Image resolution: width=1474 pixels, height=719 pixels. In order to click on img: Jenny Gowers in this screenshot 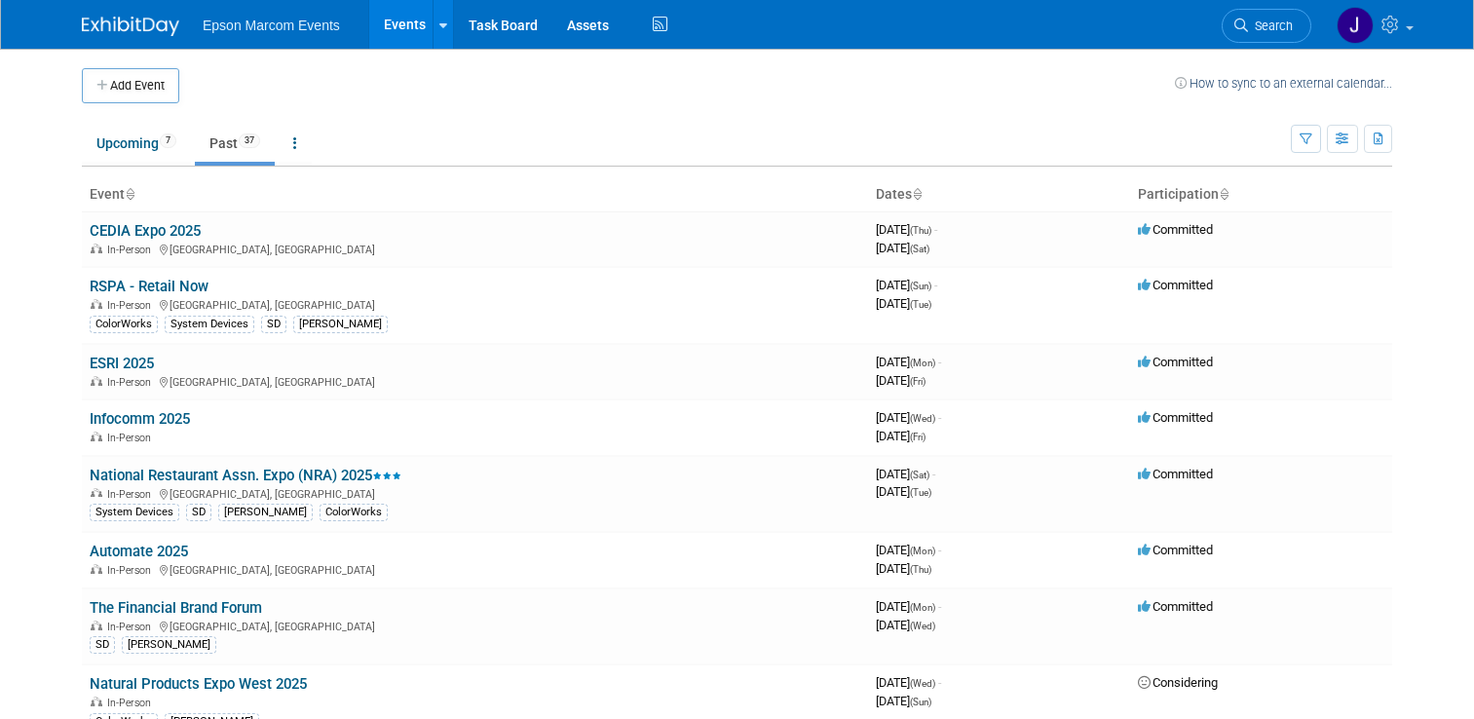, I will do `click(1355, 25)`.